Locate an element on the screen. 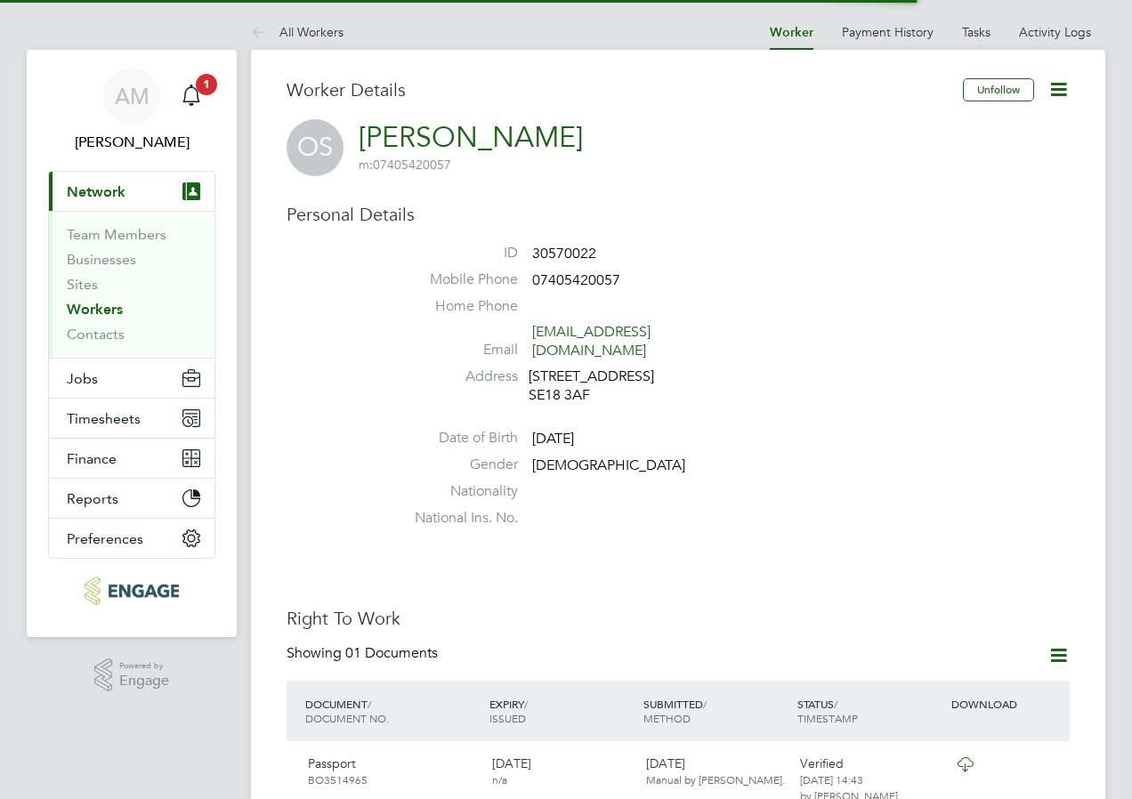  a: All Workers is located at coordinates (297, 32).